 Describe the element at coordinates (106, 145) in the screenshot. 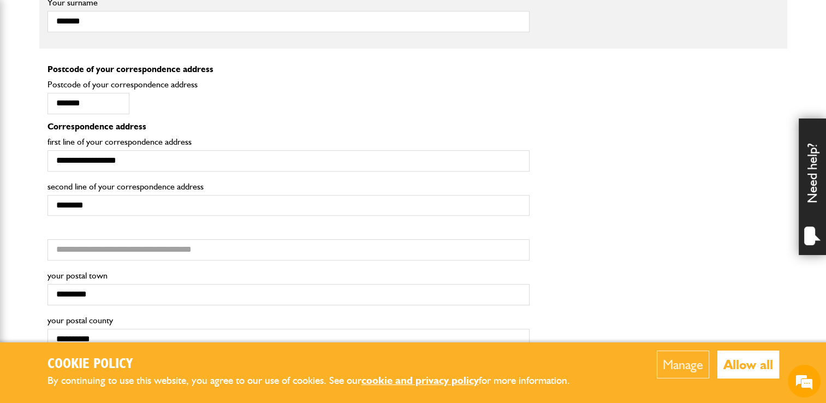

I see `input: Enter your email address` at that location.